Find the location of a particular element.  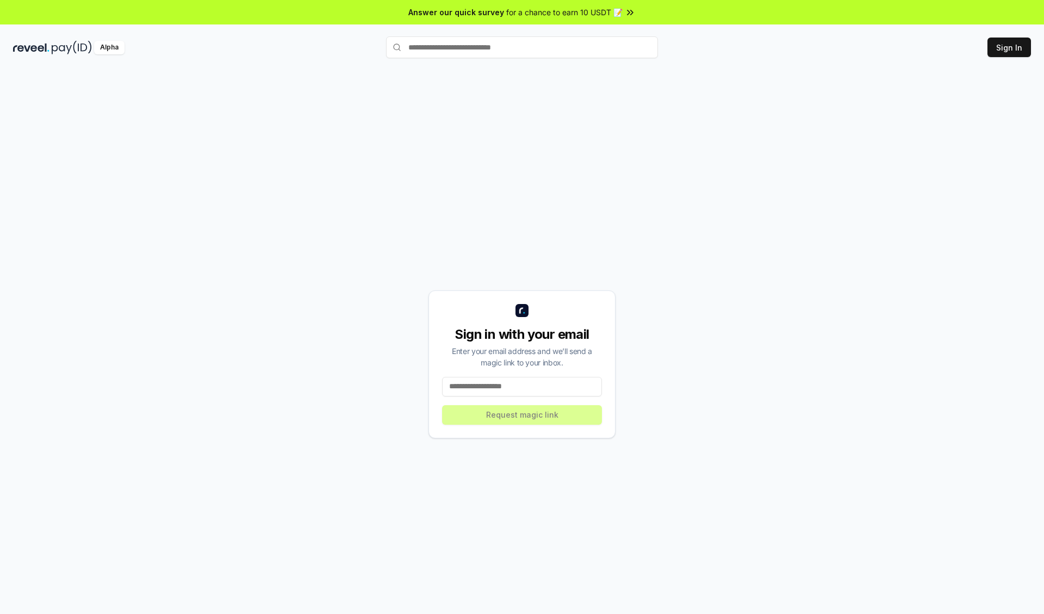

span: Answer our quick survey is located at coordinates (456, 12).